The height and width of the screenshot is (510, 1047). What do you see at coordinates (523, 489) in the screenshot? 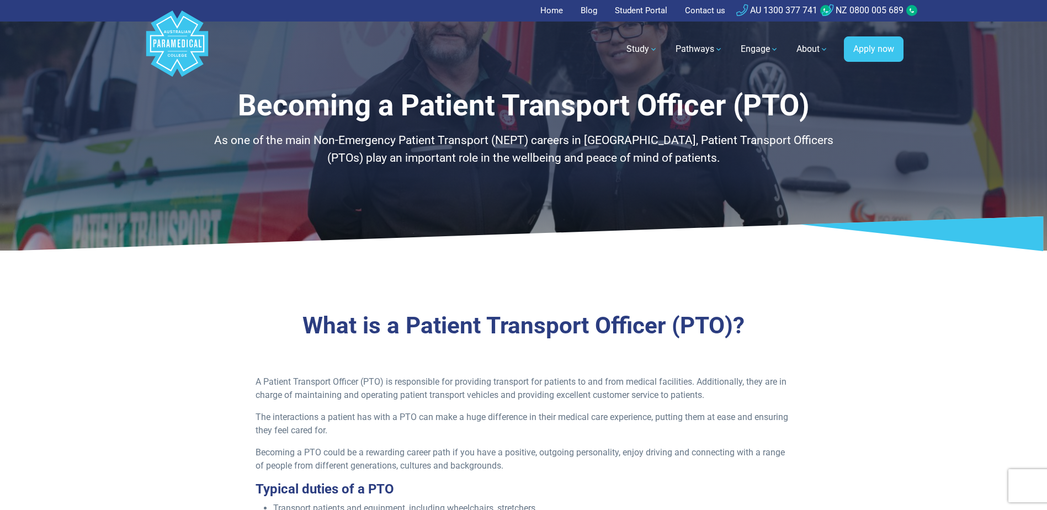
I see `h3: Typical duties of a PTO` at bounding box center [523, 489].